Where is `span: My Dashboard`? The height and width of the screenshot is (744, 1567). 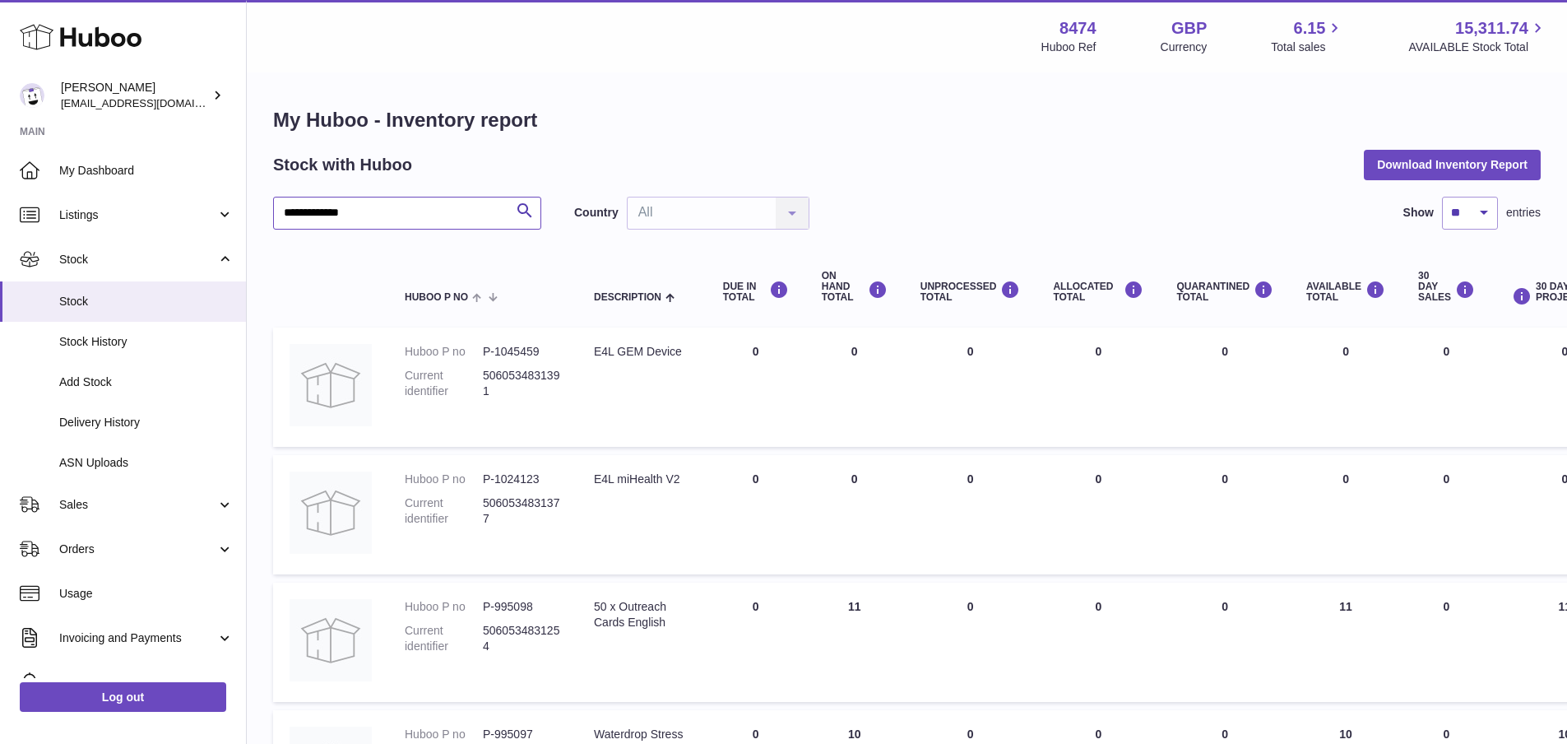 span: My Dashboard is located at coordinates (146, 170).